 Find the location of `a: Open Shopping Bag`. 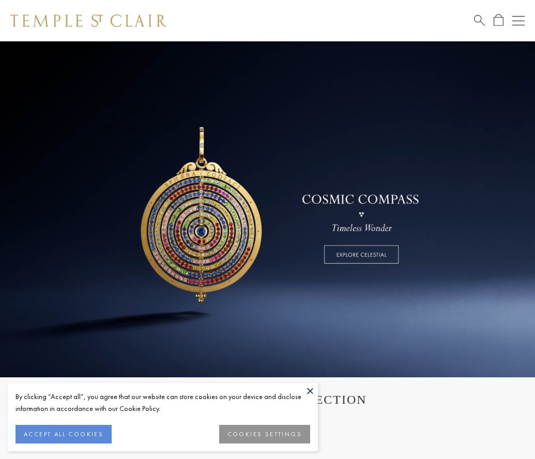

a: Open Shopping Bag is located at coordinates (499, 20).